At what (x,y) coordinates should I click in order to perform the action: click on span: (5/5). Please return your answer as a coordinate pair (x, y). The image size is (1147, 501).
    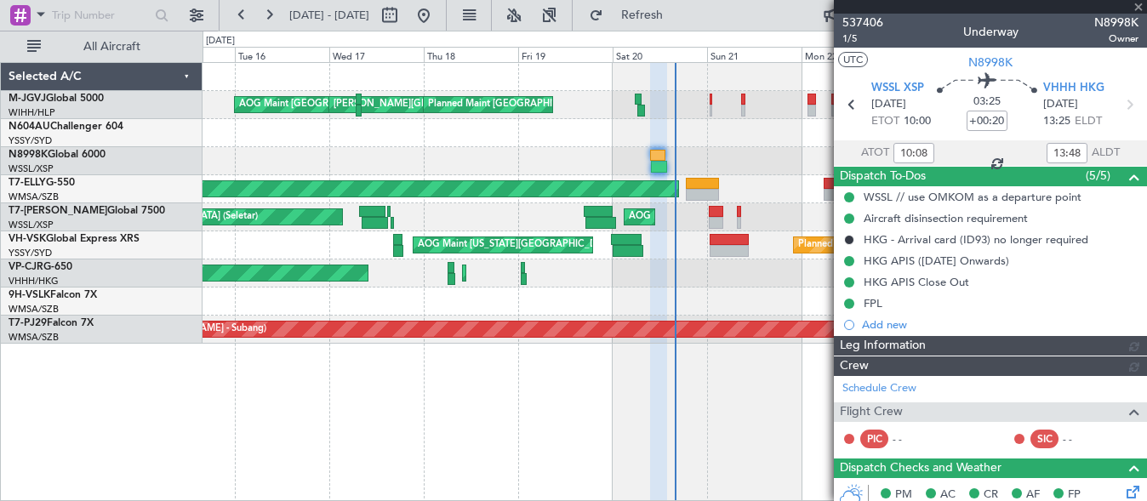
    Looking at the image, I should click on (1097, 175).